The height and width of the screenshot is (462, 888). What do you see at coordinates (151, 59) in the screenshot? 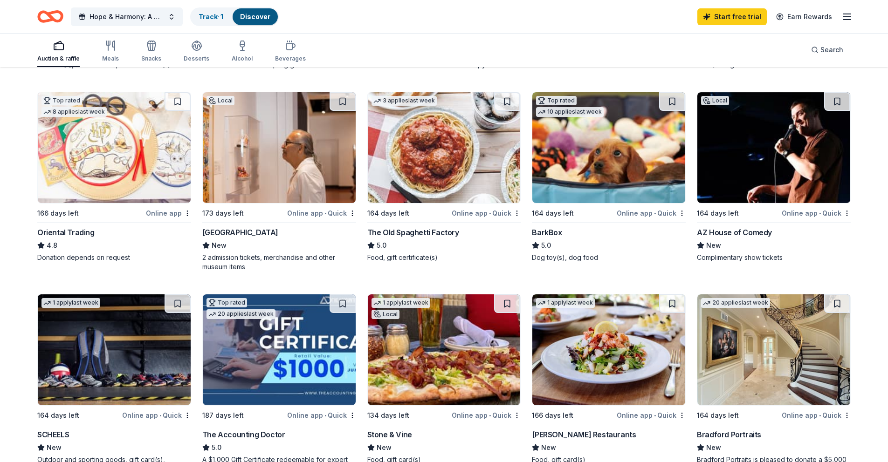
I see `div: Snacks` at bounding box center [151, 59].